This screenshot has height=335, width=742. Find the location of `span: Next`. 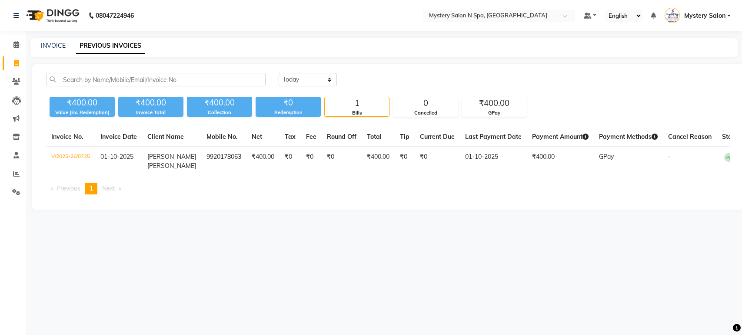

span: Next is located at coordinates (109, 189).